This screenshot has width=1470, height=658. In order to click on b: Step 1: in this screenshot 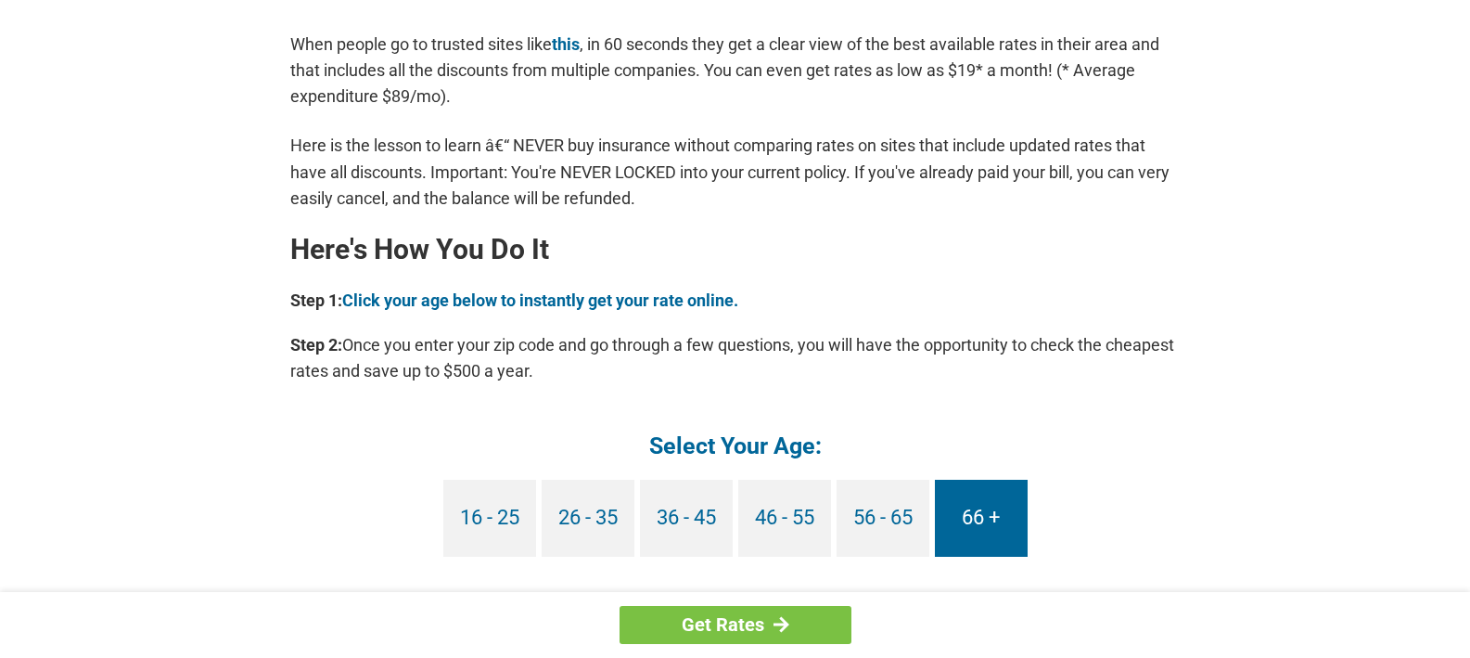, I will do `click(316, 300)`.